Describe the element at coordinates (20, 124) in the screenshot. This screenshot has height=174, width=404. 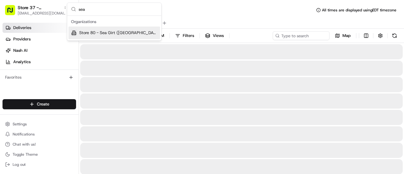
I see `span: Settings` at that location.